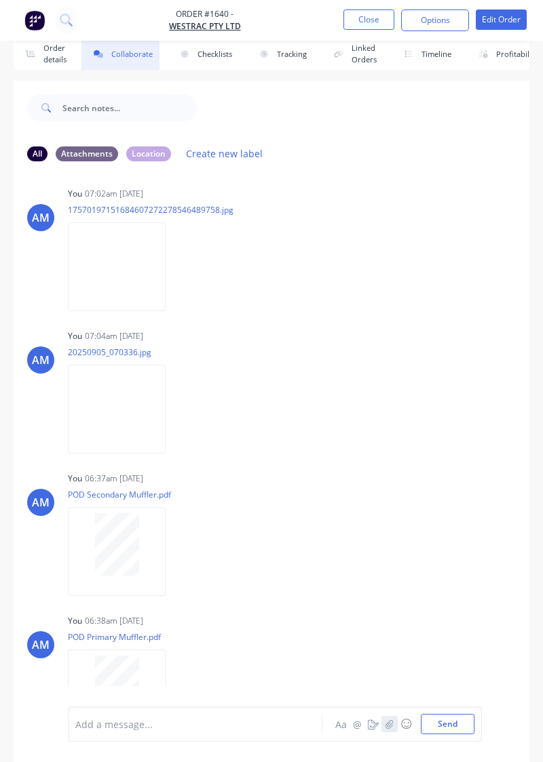  I want to click on div: All, so click(37, 154).